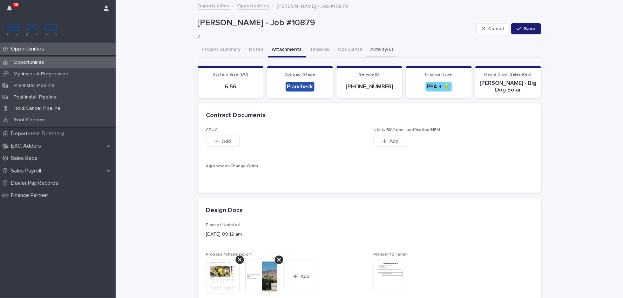 The image size is (623, 298). What do you see at coordinates (39, 133) in the screenshot?
I see `p: Department Directory` at bounding box center [39, 133].